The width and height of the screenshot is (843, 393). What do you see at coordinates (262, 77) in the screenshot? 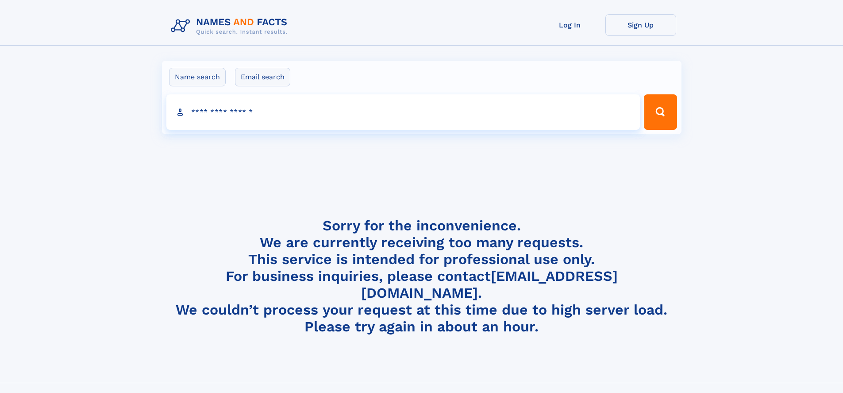
I see `label: Email search` at bounding box center [262, 77].